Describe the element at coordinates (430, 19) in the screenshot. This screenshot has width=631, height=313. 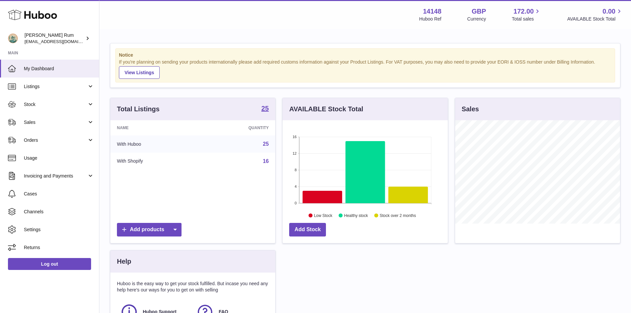
I see `div: Huboo Ref` at that location.